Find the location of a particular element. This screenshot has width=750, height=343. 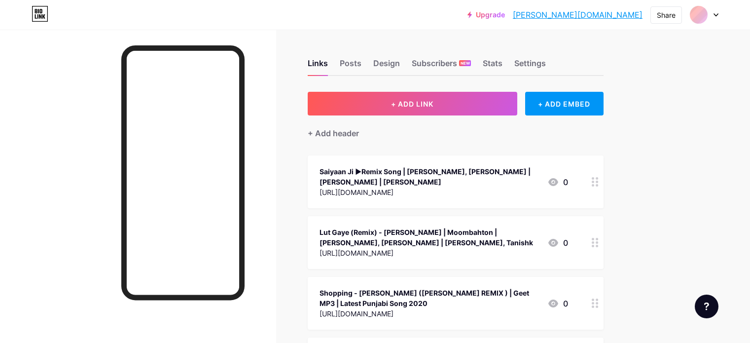

div: Subscribers is located at coordinates (441, 66).